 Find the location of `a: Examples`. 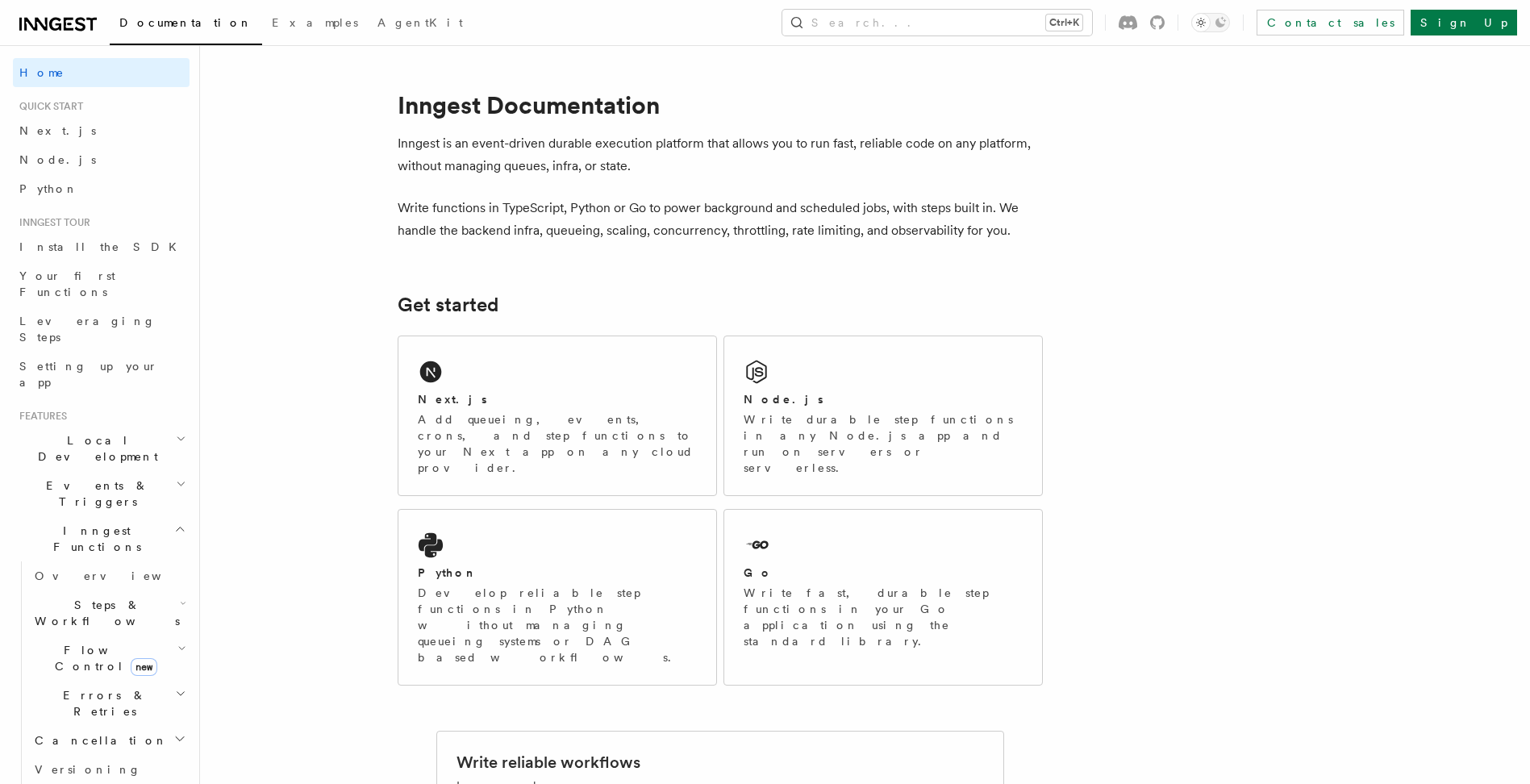

a: Examples is located at coordinates (314, 24).